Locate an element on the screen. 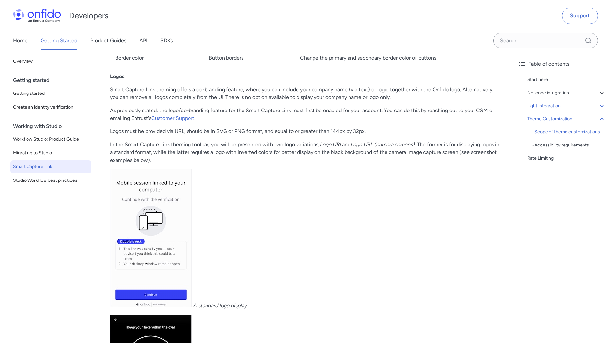  span: Overview is located at coordinates (51, 62).